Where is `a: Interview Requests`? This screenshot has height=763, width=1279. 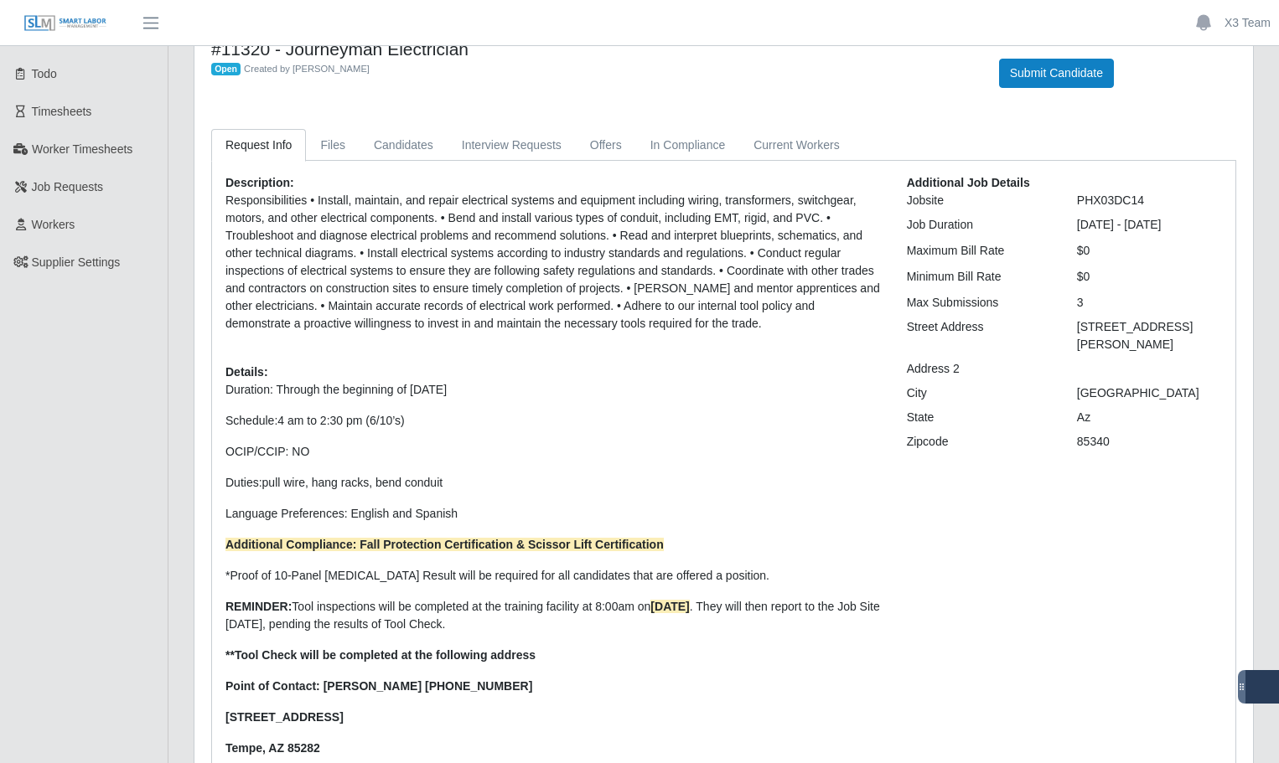
a: Interview Requests is located at coordinates (511, 145).